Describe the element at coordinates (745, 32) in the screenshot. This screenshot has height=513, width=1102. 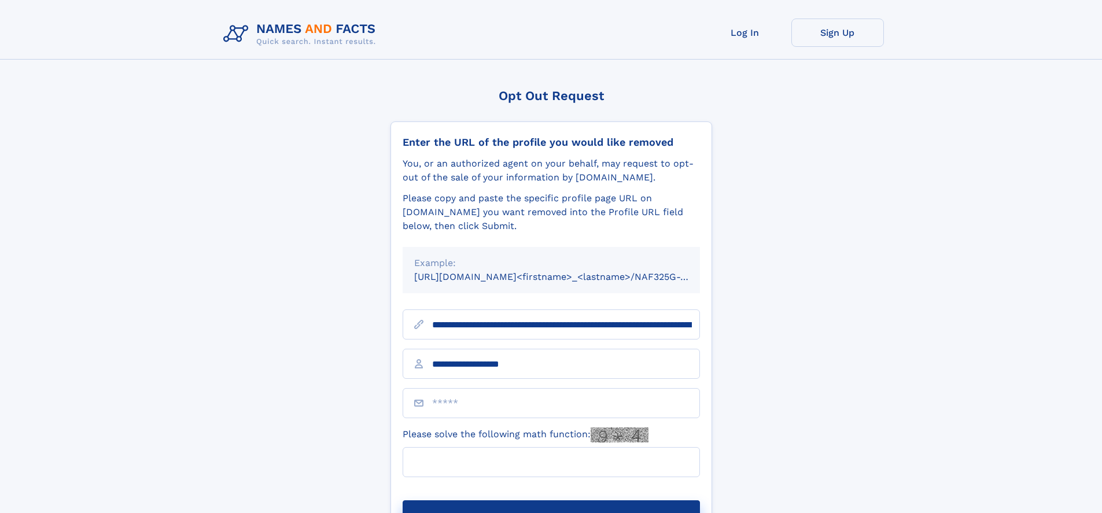
I see `a: Log In` at that location.